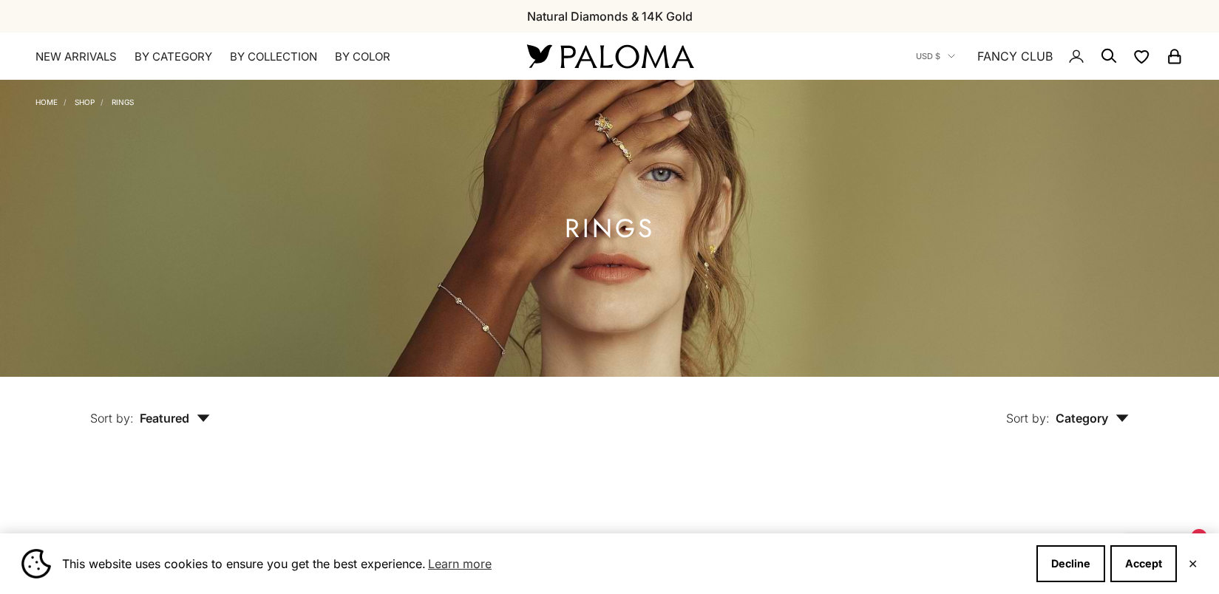 This screenshot has width=1219, height=594. I want to click on button: Sort by: Featured, so click(150, 408).